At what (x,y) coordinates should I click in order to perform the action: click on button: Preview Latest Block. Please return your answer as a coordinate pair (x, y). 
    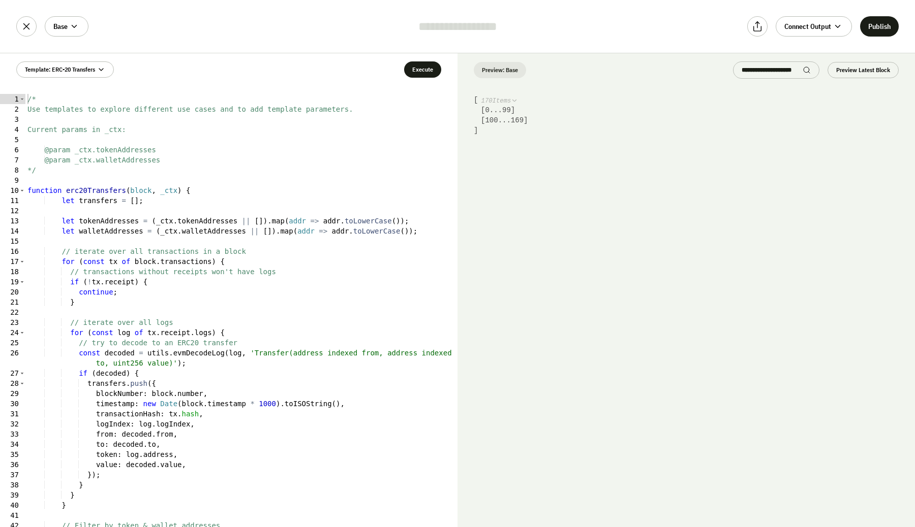
    Looking at the image, I should click on (863, 70).